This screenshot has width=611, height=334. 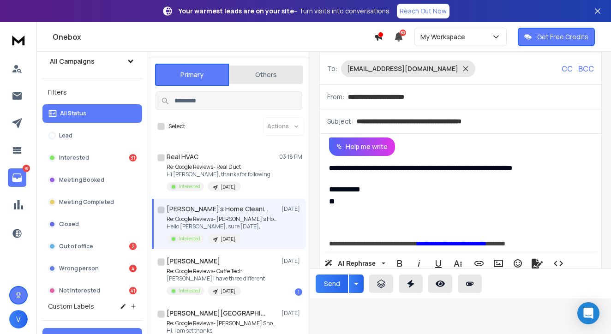 I want to click on button: Send, so click(x=332, y=284).